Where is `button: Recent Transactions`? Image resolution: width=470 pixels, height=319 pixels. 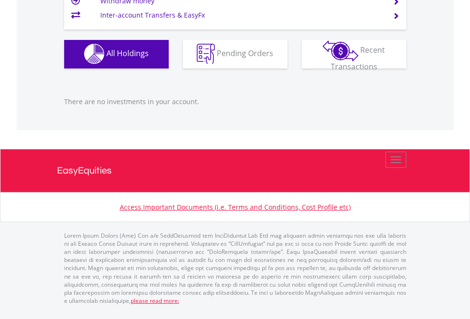 button: Recent Transactions is located at coordinates (354, 54).